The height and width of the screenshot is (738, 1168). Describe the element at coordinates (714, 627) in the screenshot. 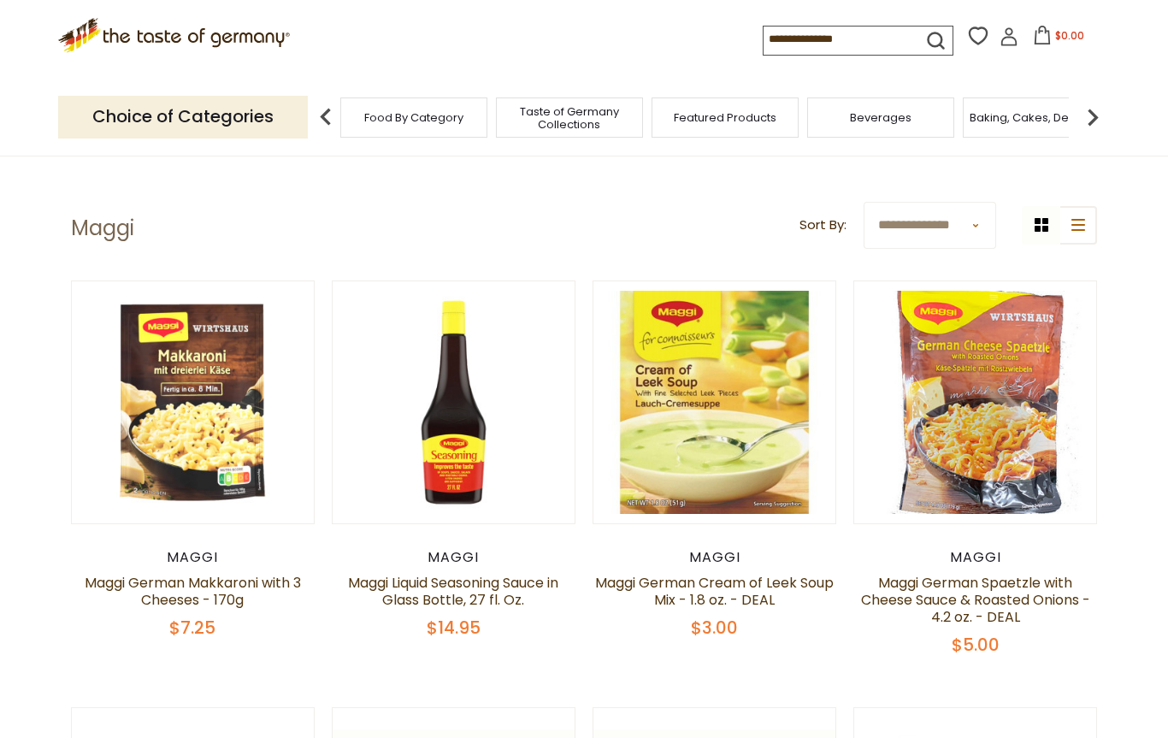

I see `span: $3.00` at that location.